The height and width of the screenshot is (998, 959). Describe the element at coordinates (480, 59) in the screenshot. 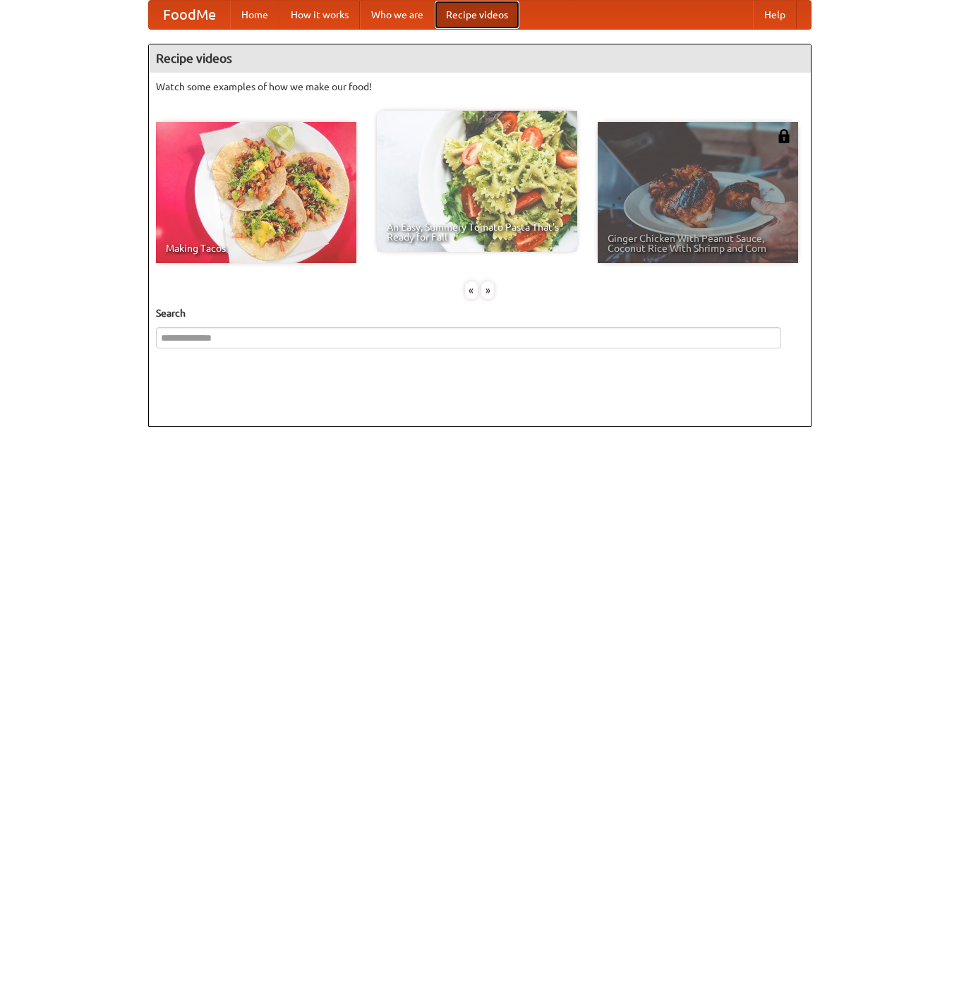

I see `h4: Recipe videos` at that location.